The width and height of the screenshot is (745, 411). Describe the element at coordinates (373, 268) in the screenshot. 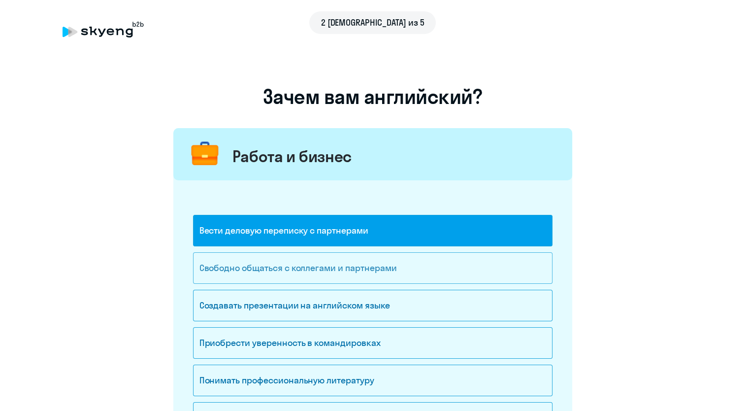

I see `div: Свободно общаться с коллегами и партнерами` at that location.